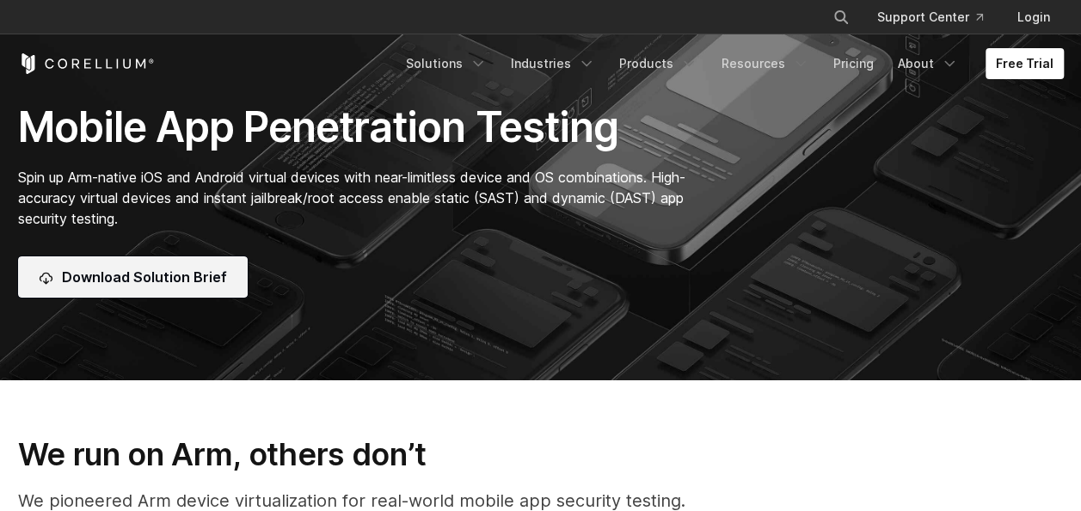 This screenshot has width=1081, height=511. What do you see at coordinates (541, 454) in the screenshot?
I see `h3: We run on Arm, others don’t` at bounding box center [541, 454].